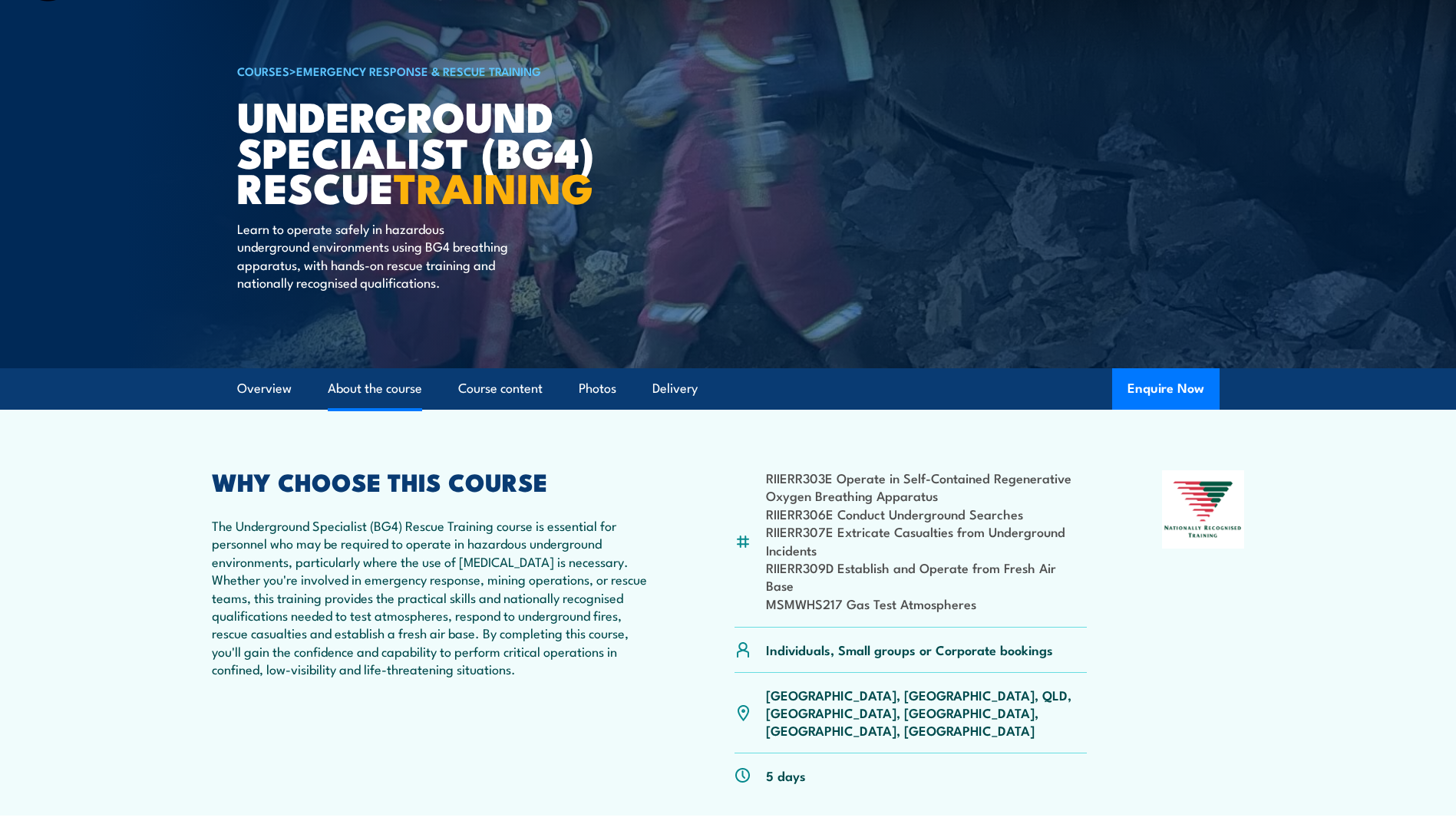  What do you see at coordinates (926, 540) in the screenshot?
I see `li: RIIERR307E Extricate Casualties from Underground Incidents` at bounding box center [926, 540].